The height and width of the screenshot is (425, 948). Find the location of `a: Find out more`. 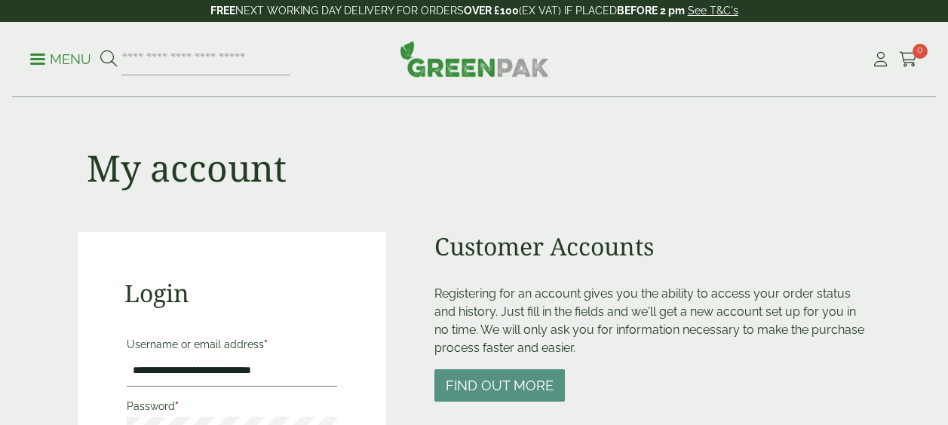

a: Find out more is located at coordinates (499, 386).